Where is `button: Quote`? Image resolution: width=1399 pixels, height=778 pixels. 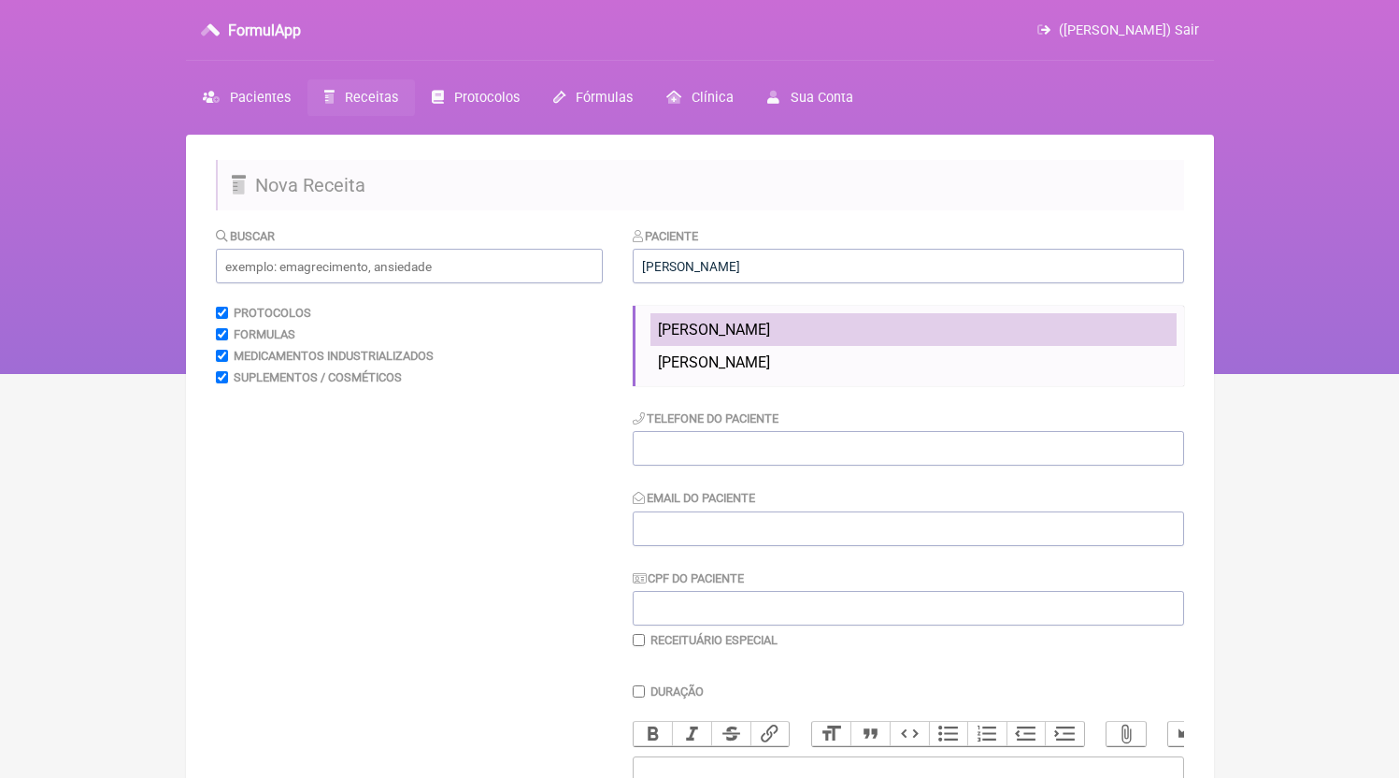
button: Quote is located at coordinates (870, 734).